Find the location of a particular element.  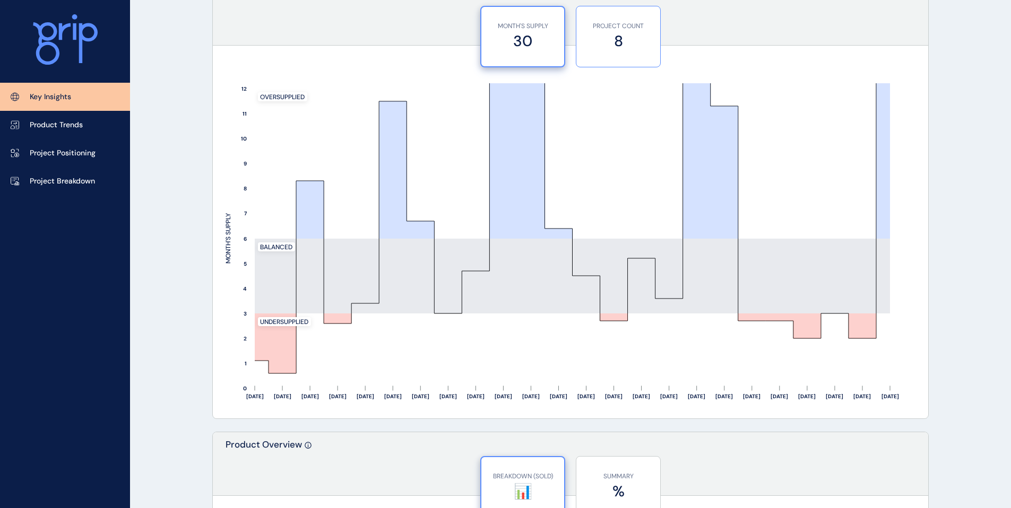

text: 6 is located at coordinates (245, 239).